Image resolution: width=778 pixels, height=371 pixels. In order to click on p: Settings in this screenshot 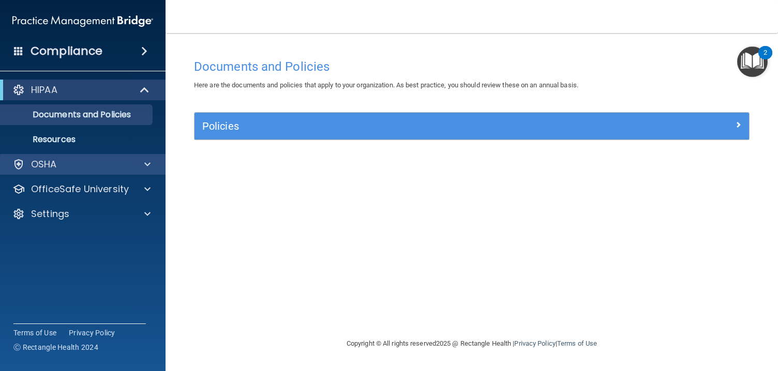, I will do `click(50, 214)`.